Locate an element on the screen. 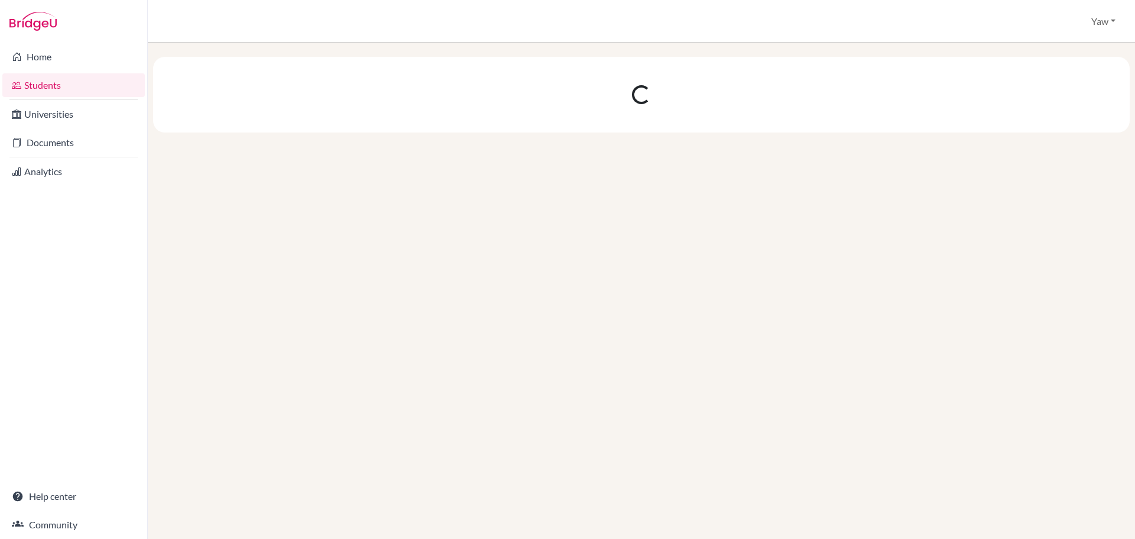 The image size is (1135, 539). a: Home is located at coordinates (73, 57).